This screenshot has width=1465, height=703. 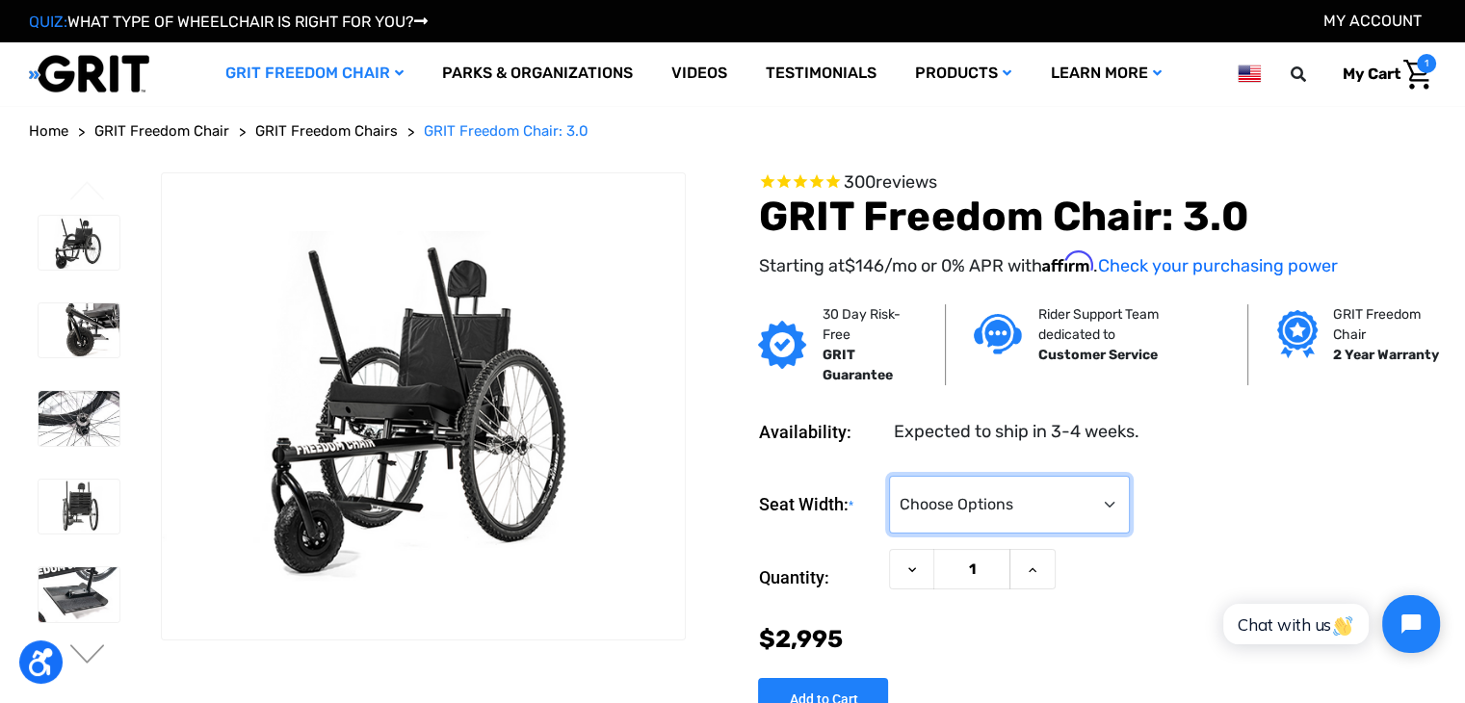 What do you see at coordinates (48, 21) in the screenshot?
I see `span: QUIZ:` at bounding box center [48, 21].